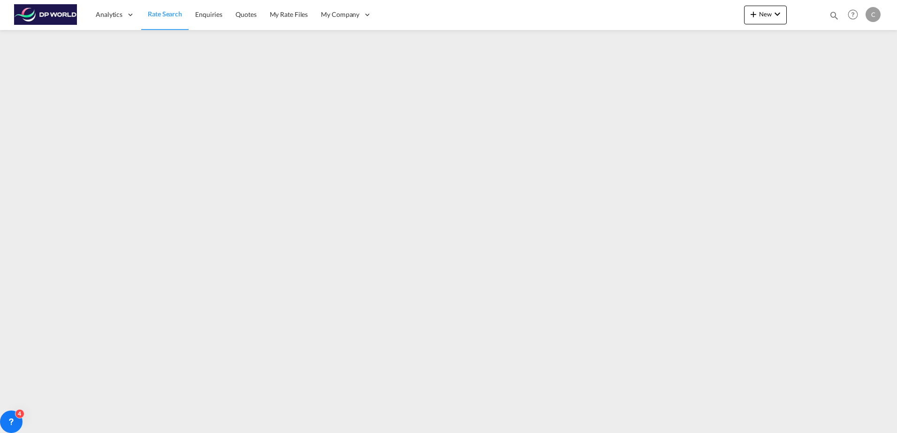 The image size is (897, 433). Describe the element at coordinates (109, 15) in the screenshot. I see `span: Analytics` at that location.